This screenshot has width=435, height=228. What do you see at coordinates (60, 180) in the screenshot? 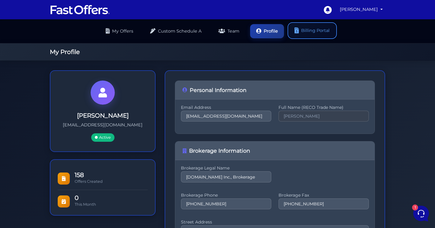
I see `button: 1Messages` at bounding box center [60, 180].